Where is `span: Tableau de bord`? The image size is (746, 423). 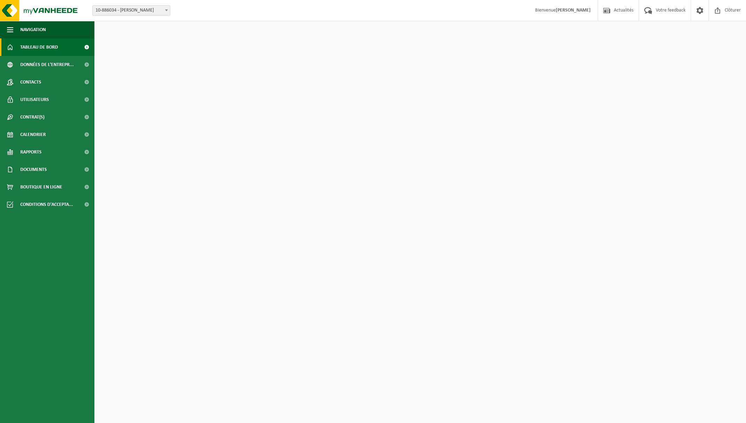 span: Tableau de bord is located at coordinates (39, 47).